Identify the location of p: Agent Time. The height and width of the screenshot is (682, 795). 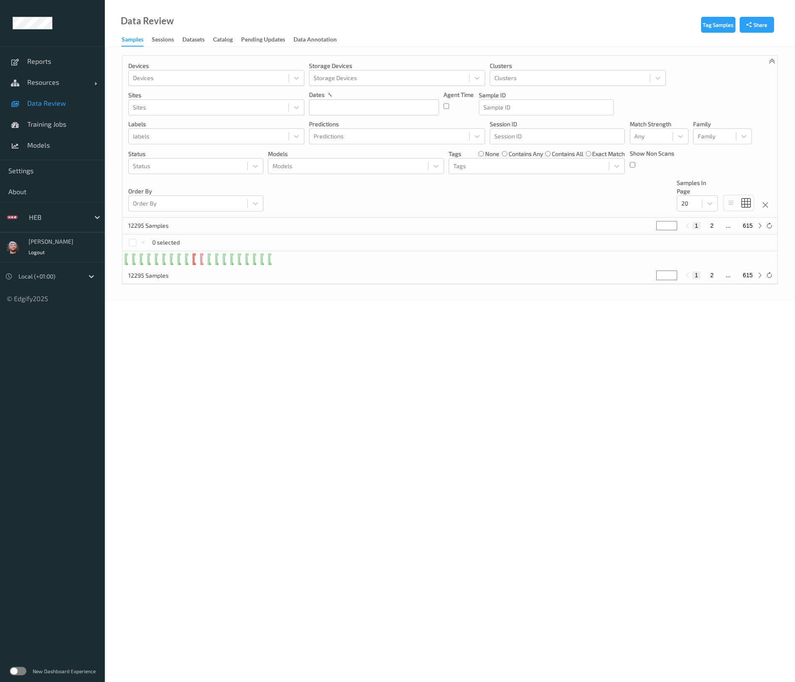
(459, 95).